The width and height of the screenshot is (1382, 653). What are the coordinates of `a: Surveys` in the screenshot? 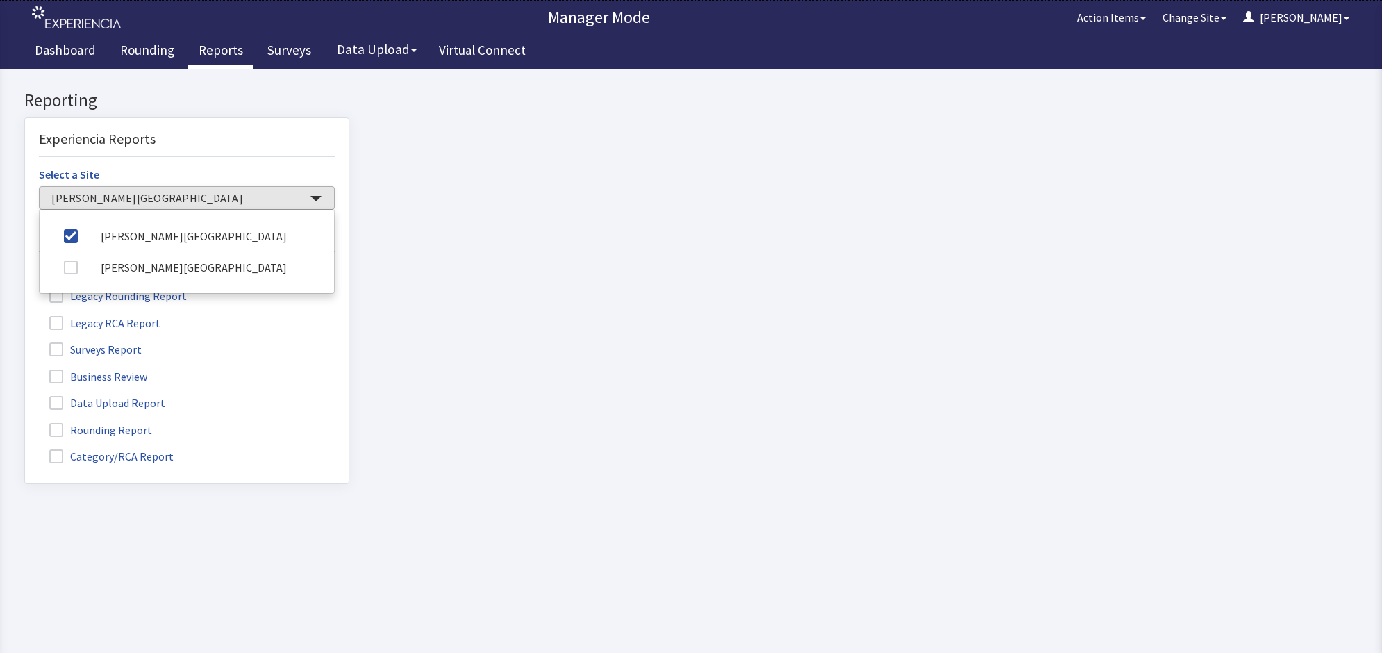 It's located at (289, 52).